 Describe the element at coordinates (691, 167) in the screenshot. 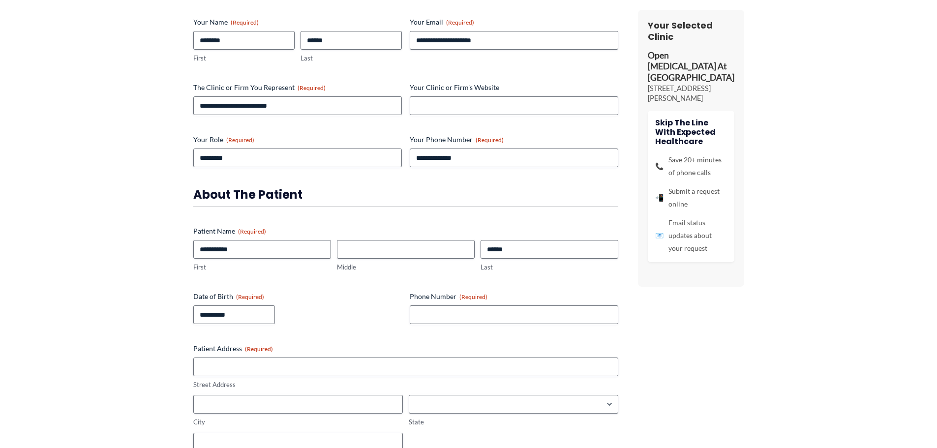

I see `li: Save 20+ minutes of phone calls` at that location.